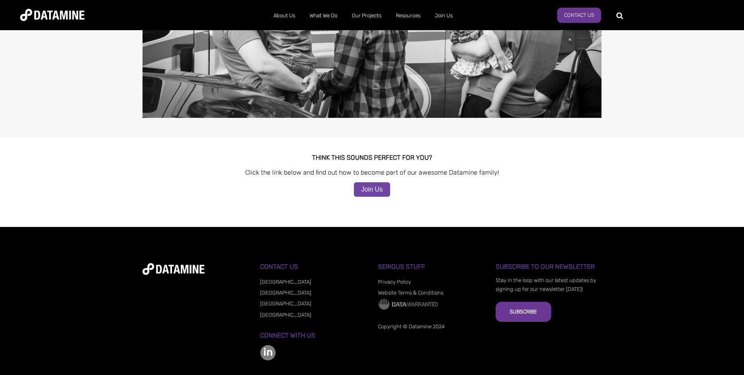 This screenshot has height=375, width=744. Describe the element at coordinates (549, 267) in the screenshot. I see `h3: Subscribe to our Newsletter` at that location.